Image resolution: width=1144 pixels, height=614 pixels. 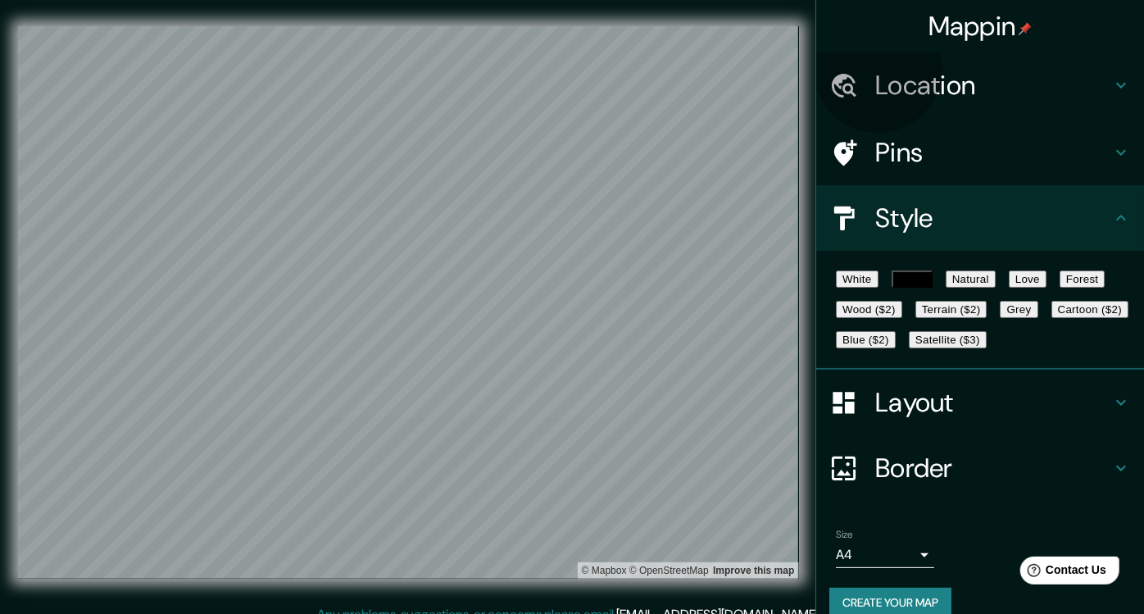 What do you see at coordinates (952, 309) in the screenshot?
I see `button: Terrain ($2)` at bounding box center [952, 309].